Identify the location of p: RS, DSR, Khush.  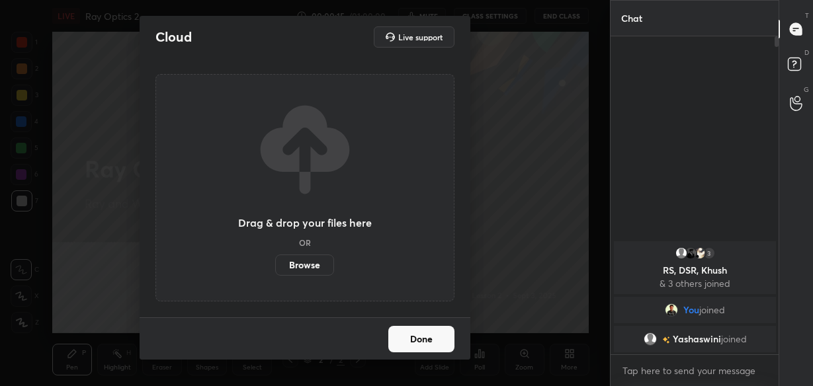
(695, 271).